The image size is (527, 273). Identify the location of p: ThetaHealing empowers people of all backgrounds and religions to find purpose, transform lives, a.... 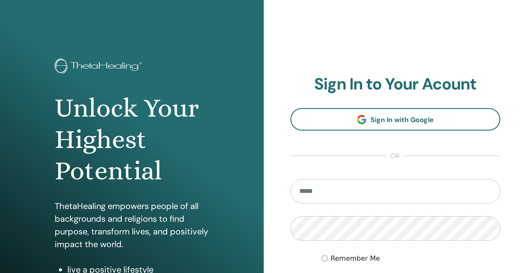
(132, 225).